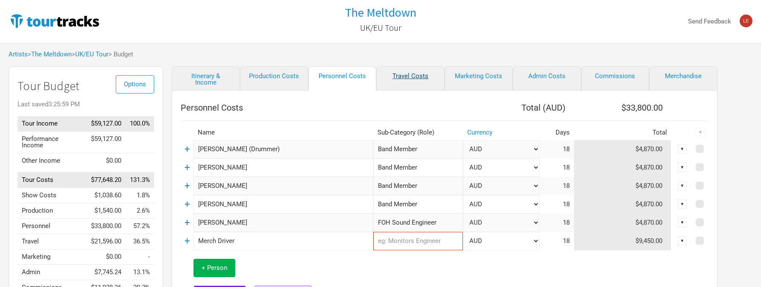 Image resolution: width=761 pixels, height=287 pixels. I want to click on td: Marketing, so click(50, 257).